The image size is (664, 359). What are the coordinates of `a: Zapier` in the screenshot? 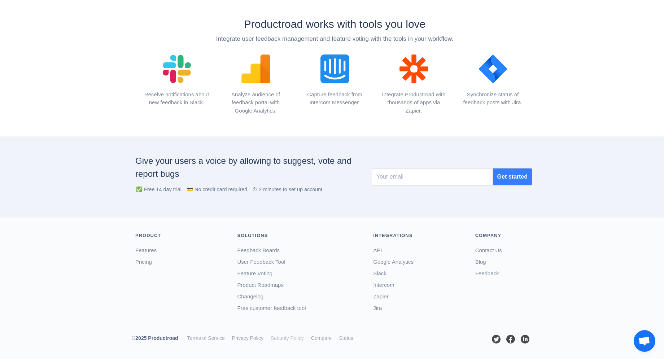 It's located at (381, 296).